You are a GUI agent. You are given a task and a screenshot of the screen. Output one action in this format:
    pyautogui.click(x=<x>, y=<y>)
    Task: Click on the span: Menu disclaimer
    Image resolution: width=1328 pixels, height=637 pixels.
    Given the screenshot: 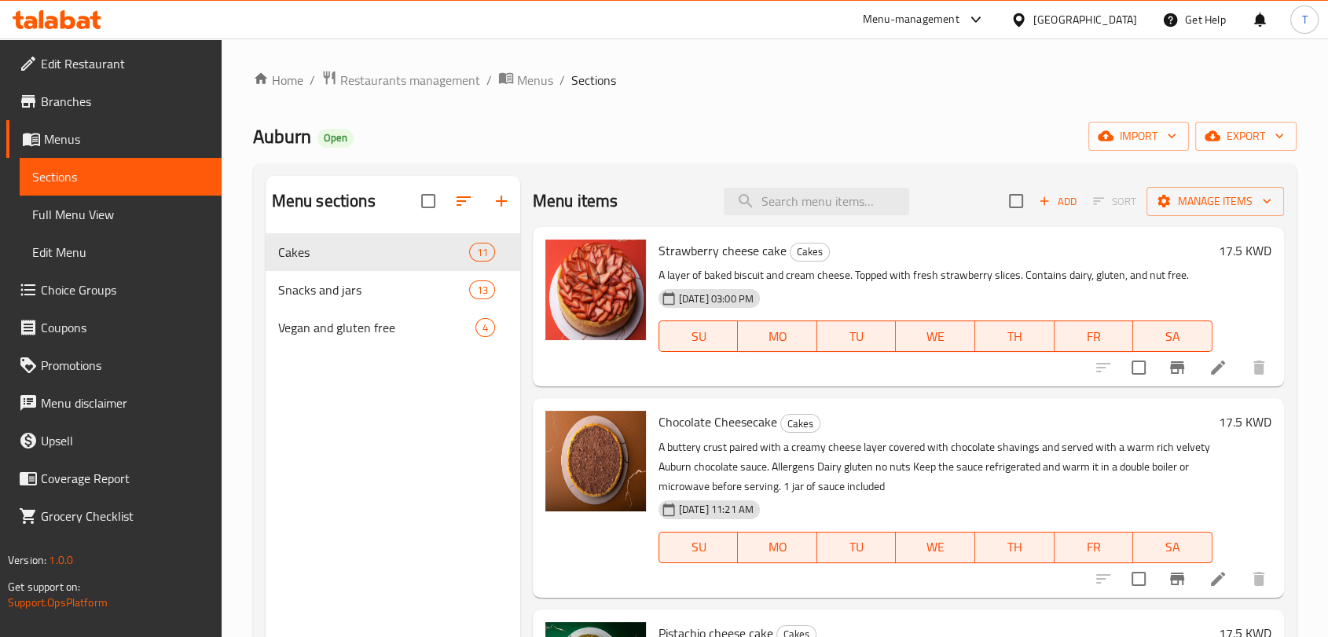 What is the action you would take?
    pyautogui.click(x=125, y=403)
    